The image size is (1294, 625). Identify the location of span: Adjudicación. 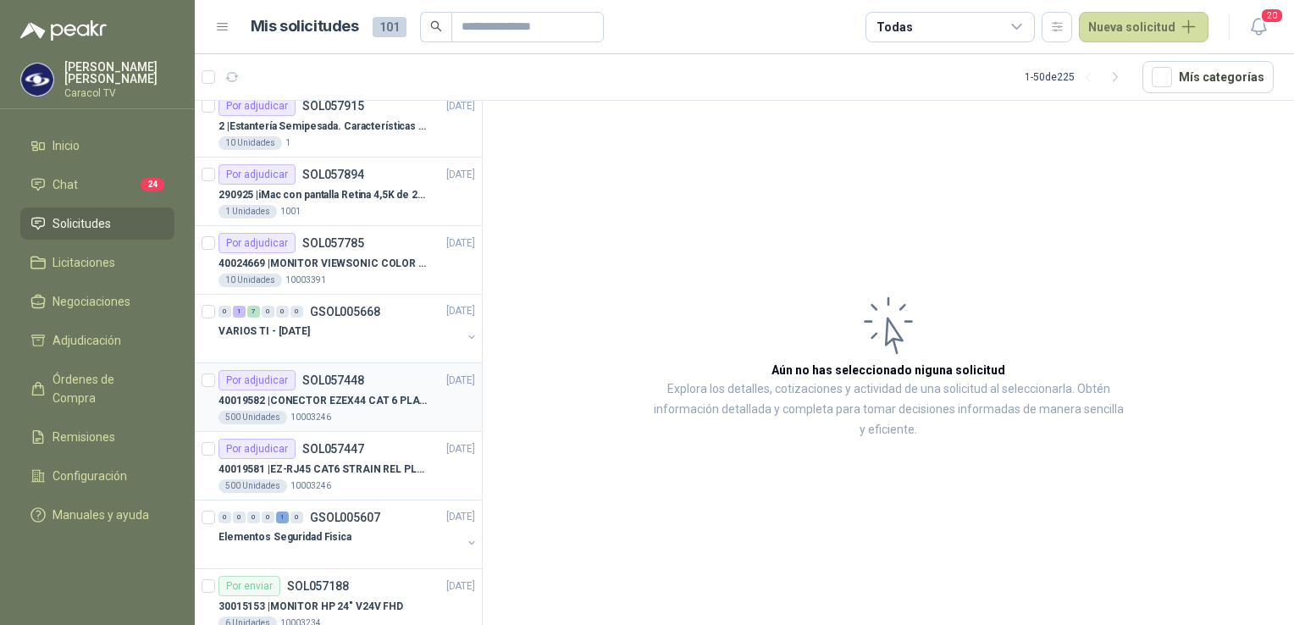
(86, 340).